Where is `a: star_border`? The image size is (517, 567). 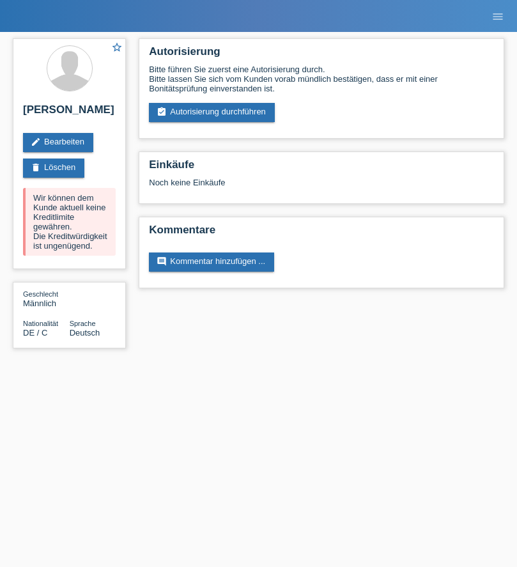 a: star_border is located at coordinates (117, 48).